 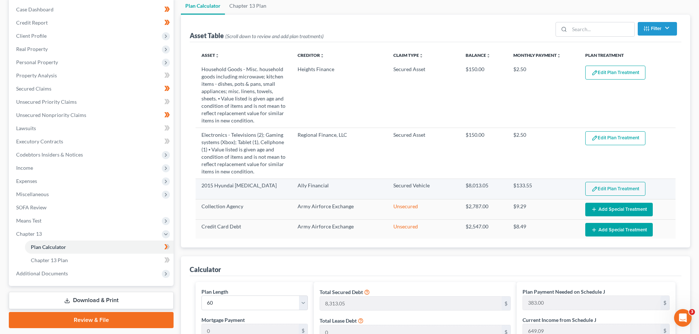 I want to click on label: Total Secured Debt, so click(x=341, y=292).